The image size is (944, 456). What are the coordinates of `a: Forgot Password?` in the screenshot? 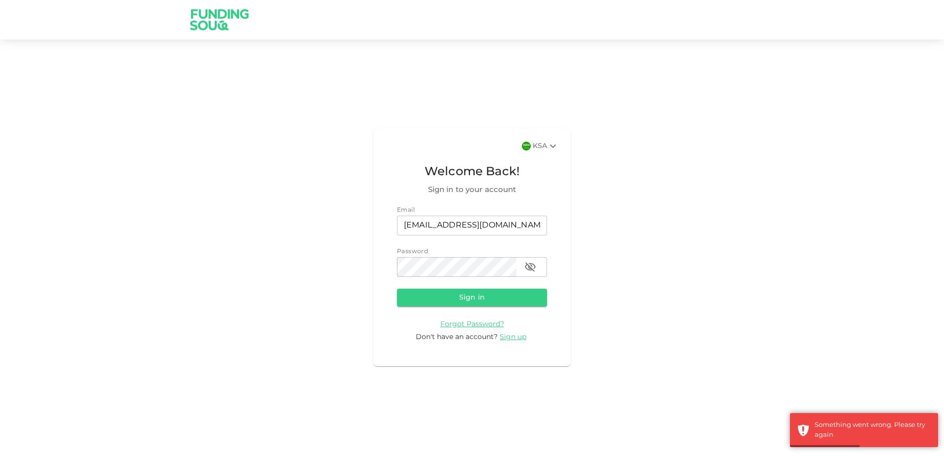 It's located at (472, 324).